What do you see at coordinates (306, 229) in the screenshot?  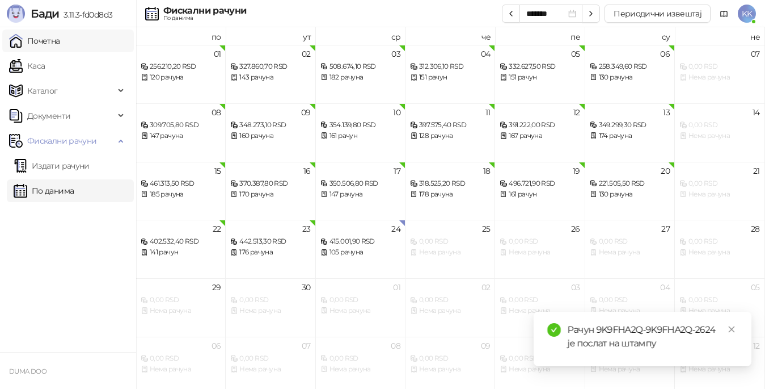 I see `div: 23` at bounding box center [306, 229].